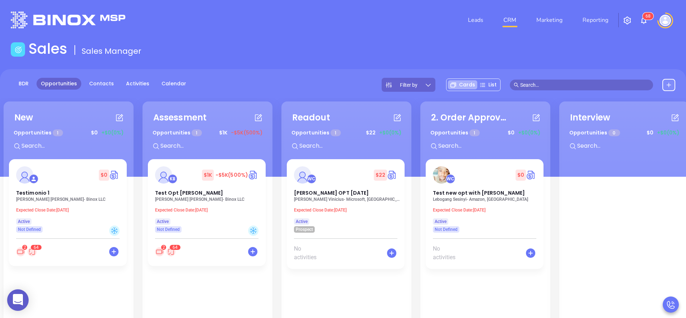 The height and width of the screenshot is (318, 686). What do you see at coordinates (33, 193) in the screenshot?
I see `span: Testimonio 1` at bounding box center [33, 193].